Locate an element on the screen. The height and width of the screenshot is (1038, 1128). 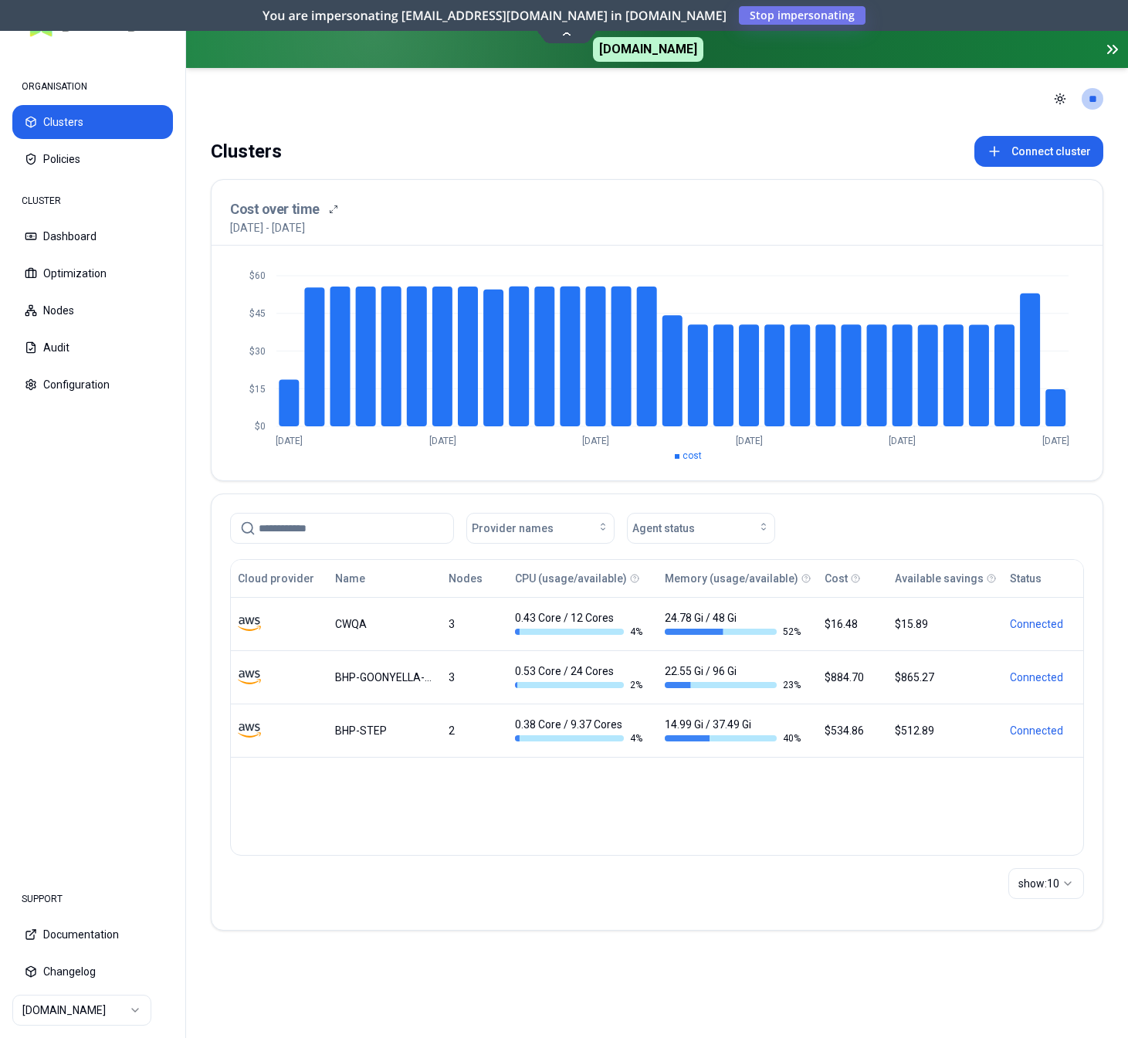
div: $16.48 is located at coordinates (852, 624).